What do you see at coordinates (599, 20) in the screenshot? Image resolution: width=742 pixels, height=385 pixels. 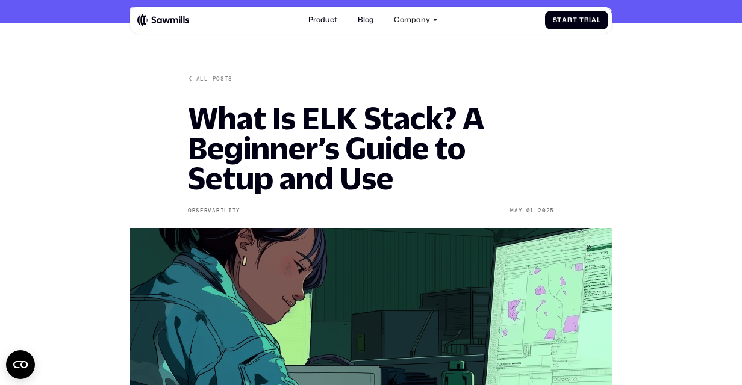 I see `span: l` at bounding box center [599, 20].